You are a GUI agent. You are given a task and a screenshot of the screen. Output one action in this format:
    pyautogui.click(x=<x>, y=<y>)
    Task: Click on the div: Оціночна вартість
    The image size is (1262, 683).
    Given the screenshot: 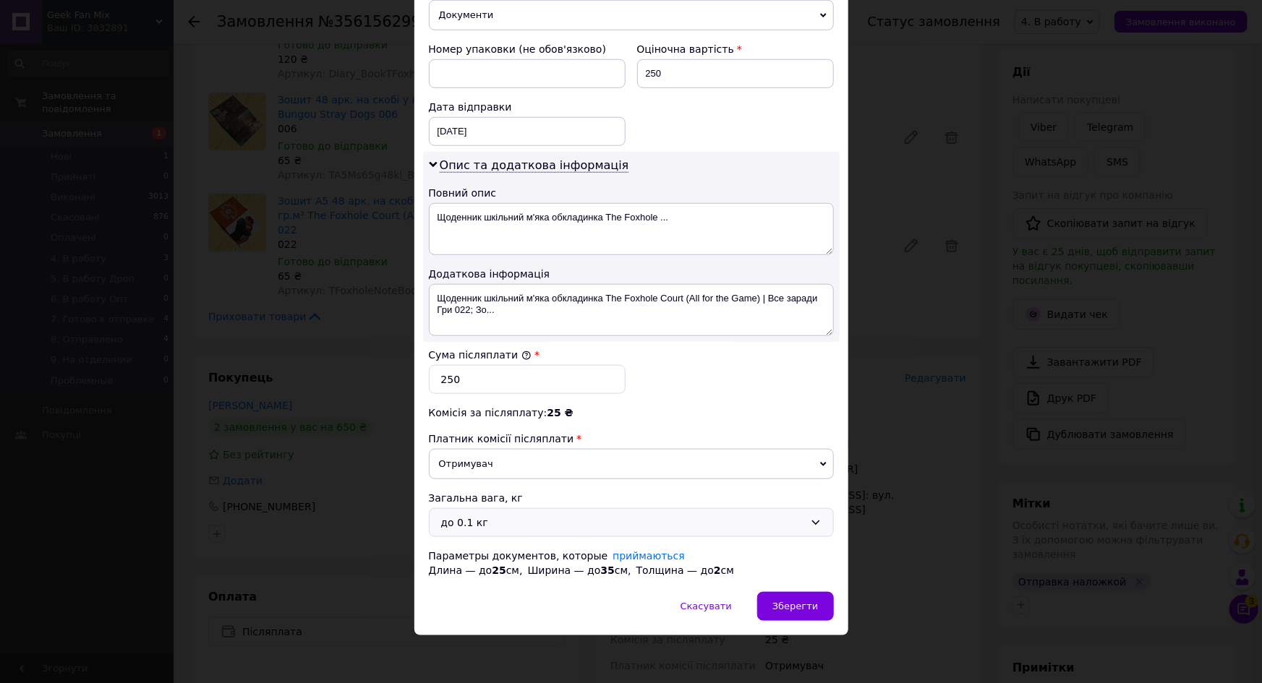 What is the action you would take?
    pyautogui.click(x=735, y=49)
    